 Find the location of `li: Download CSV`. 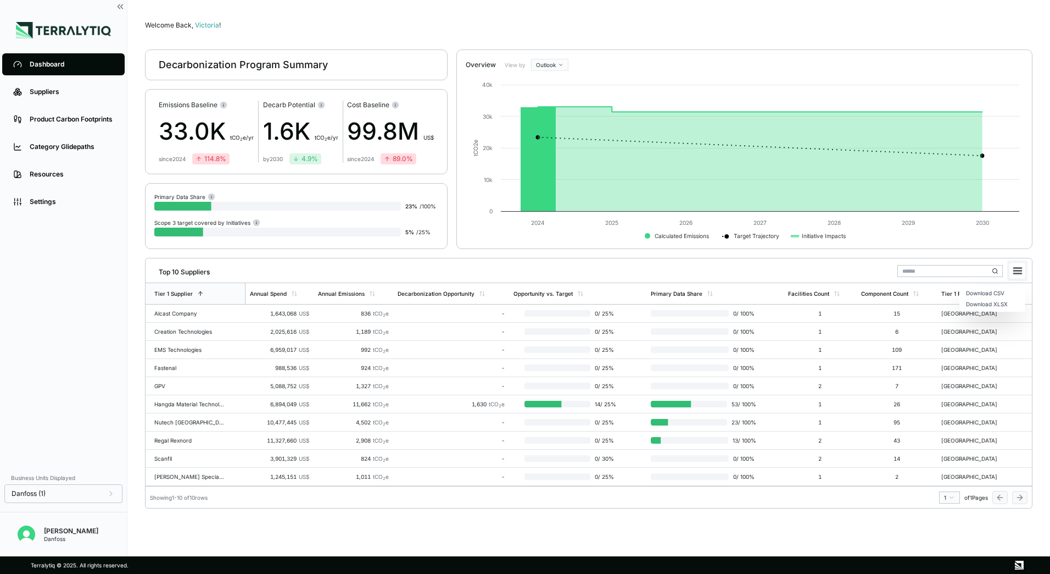

li: Download CSV is located at coordinates (993, 293).